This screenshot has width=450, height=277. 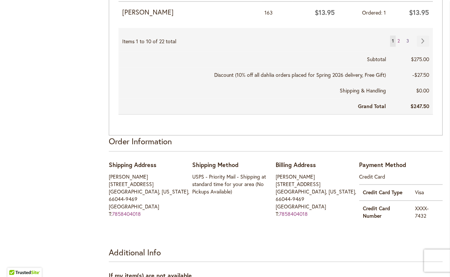 What do you see at coordinates (216, 164) in the screenshot?
I see `span: Shipping Method` at bounding box center [216, 164].